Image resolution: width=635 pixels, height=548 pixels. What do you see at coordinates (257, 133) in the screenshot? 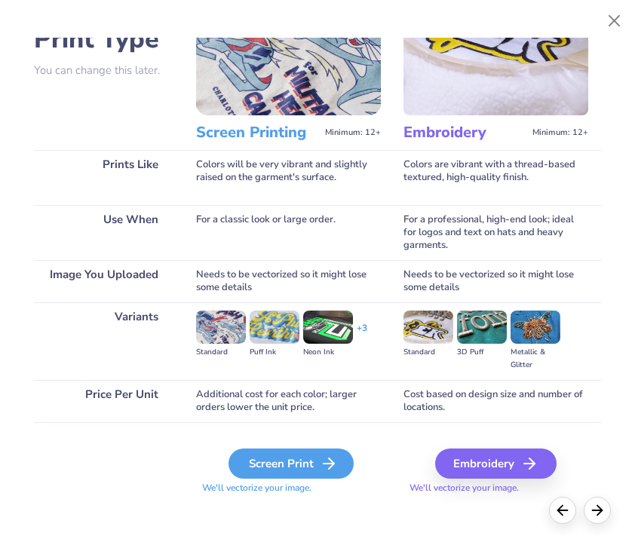
I see `h3: Screen Printing` at bounding box center [257, 133].